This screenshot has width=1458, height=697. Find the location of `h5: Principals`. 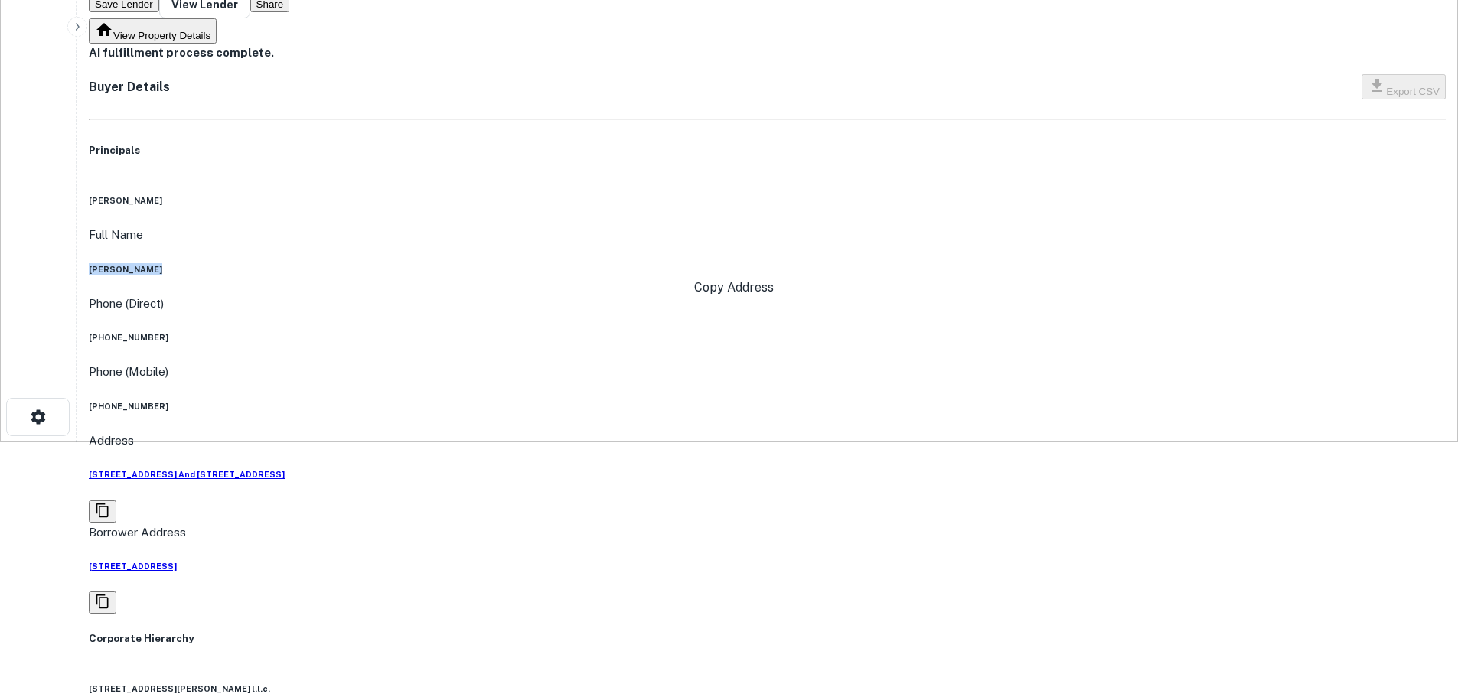

h5: Principals is located at coordinates (114, 151).